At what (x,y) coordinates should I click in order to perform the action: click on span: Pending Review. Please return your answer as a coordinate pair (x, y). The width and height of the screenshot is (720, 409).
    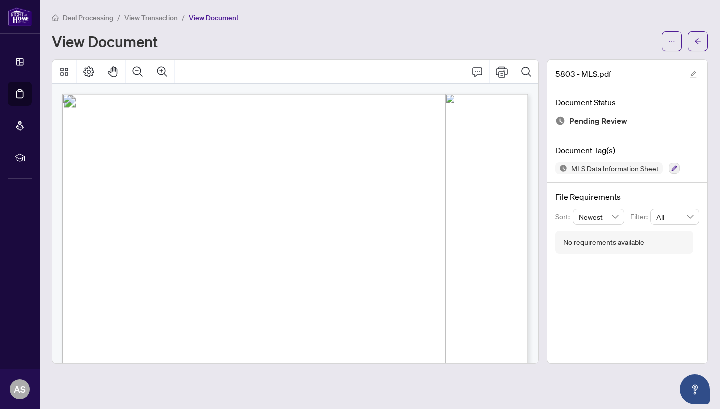
    Looking at the image, I should click on (598, 121).